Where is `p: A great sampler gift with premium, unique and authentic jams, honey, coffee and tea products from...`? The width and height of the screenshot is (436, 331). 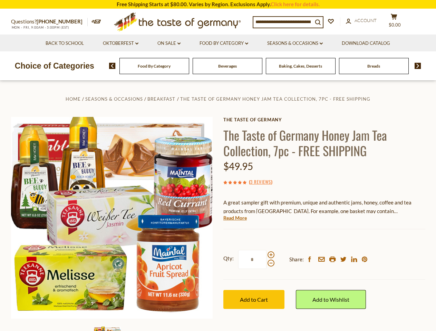 p: A great sampler gift with premium, unique and authentic jams, honey, coffee and tea products from... is located at coordinates (324, 207).